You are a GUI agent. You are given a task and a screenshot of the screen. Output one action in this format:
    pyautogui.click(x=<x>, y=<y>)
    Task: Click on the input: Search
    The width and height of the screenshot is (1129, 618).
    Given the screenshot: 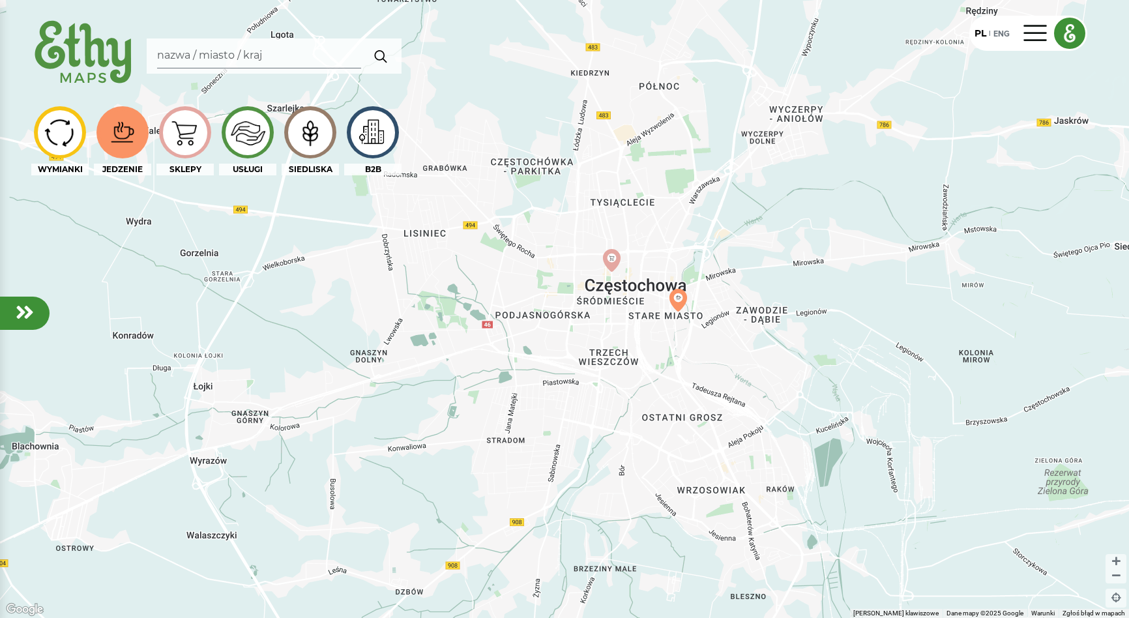 What is the action you would take?
    pyautogui.click(x=259, y=56)
    